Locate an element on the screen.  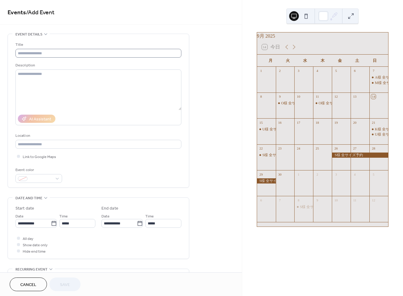
div: 19 is located at coordinates (336, 122).